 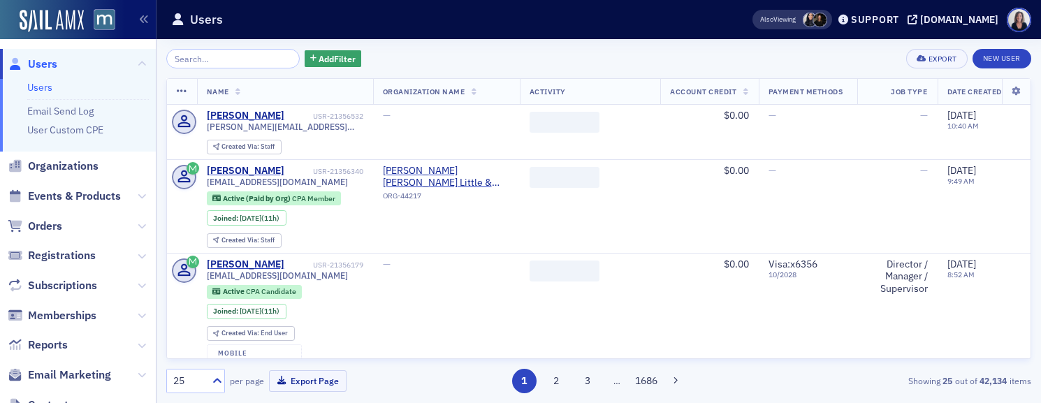 I want to click on a: Memberships, so click(x=52, y=316).